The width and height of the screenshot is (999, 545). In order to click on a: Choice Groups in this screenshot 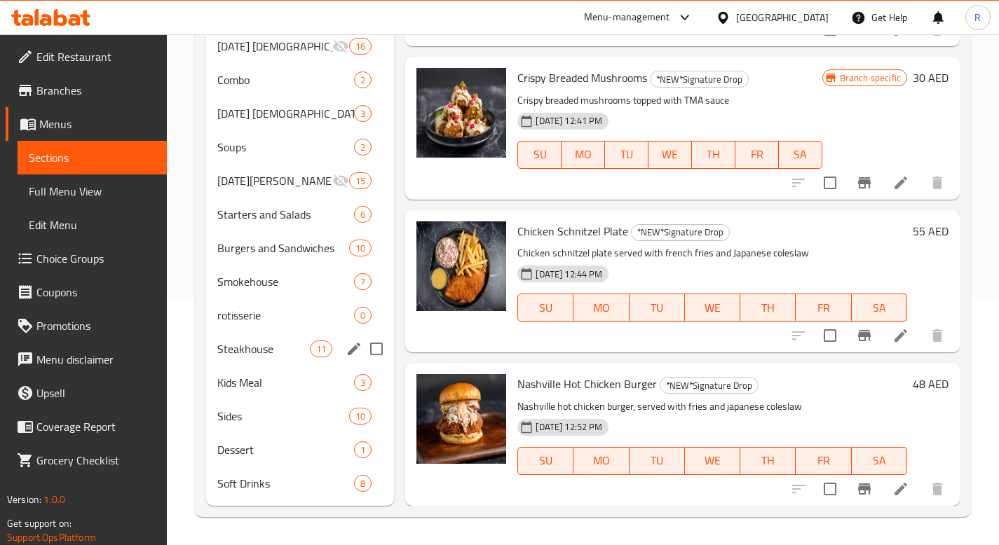, I will do `click(86, 259)`.